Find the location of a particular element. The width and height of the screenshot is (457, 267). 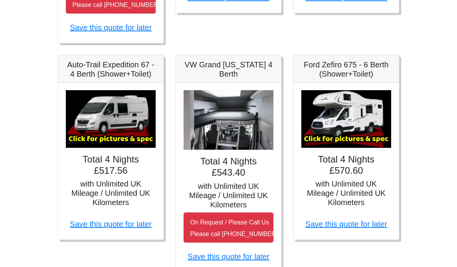

h4: Total 4 Nights £543.40 is located at coordinates (228, 168).